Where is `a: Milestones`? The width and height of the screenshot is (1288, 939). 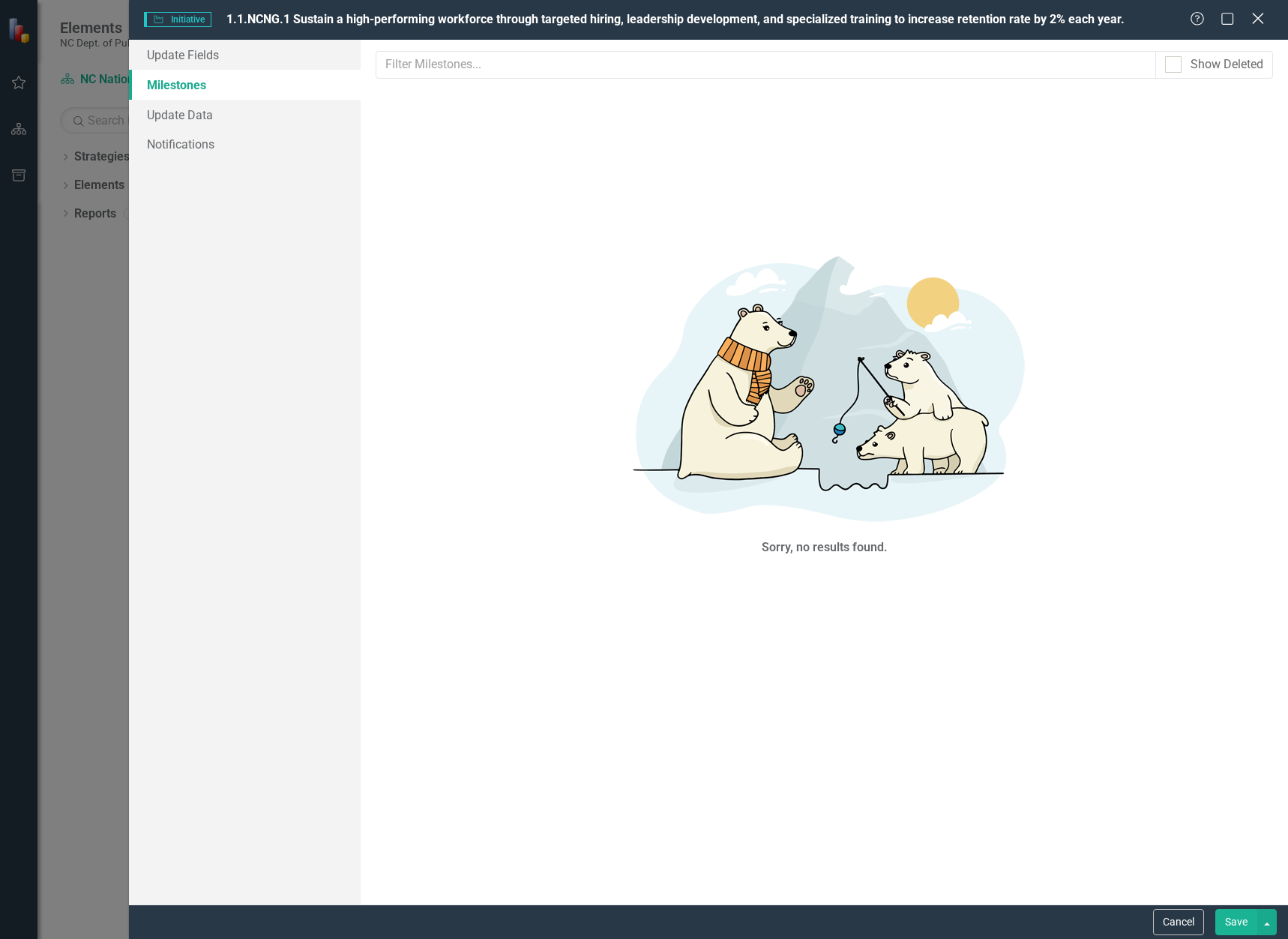
a: Milestones is located at coordinates (244, 85).